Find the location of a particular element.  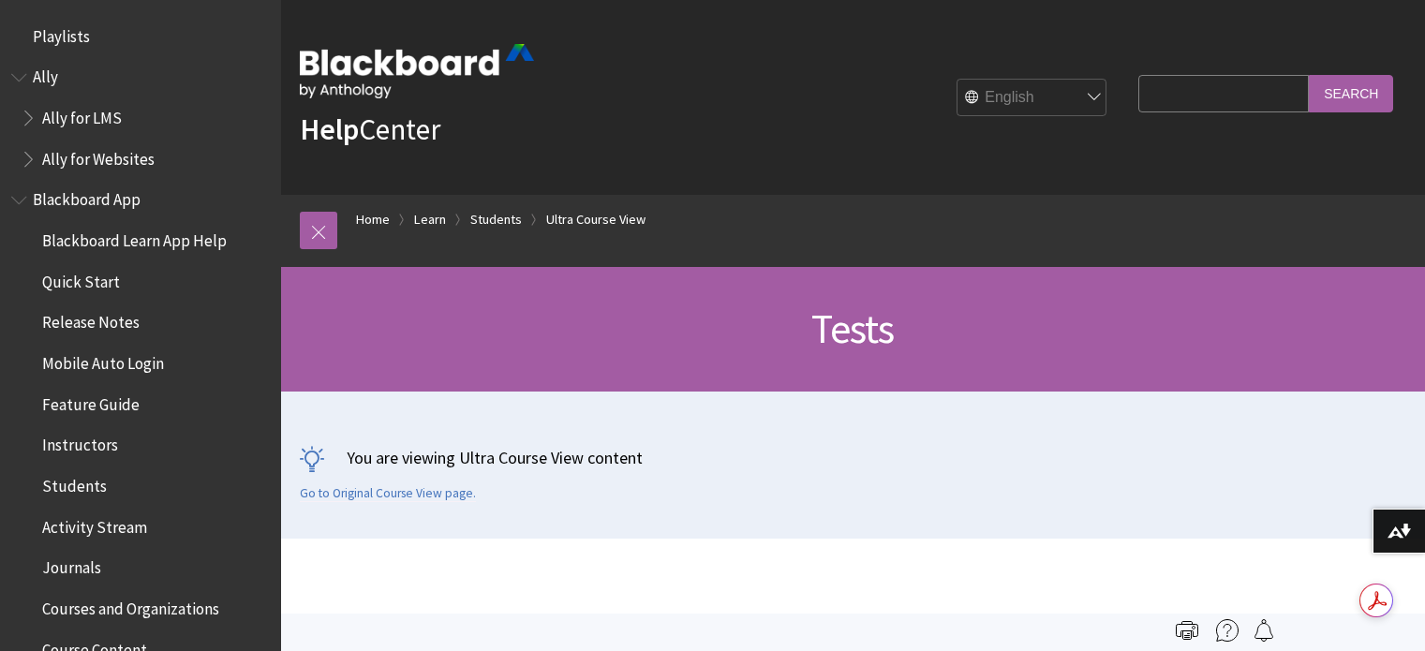

a: HelpCenter is located at coordinates (370, 129).